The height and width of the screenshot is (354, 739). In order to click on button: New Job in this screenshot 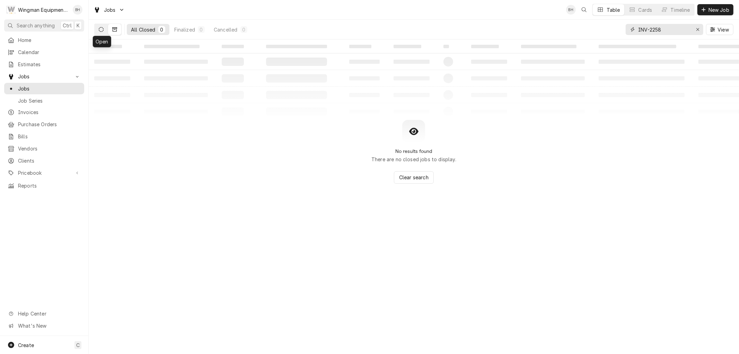, I will do `click(716, 10)`.